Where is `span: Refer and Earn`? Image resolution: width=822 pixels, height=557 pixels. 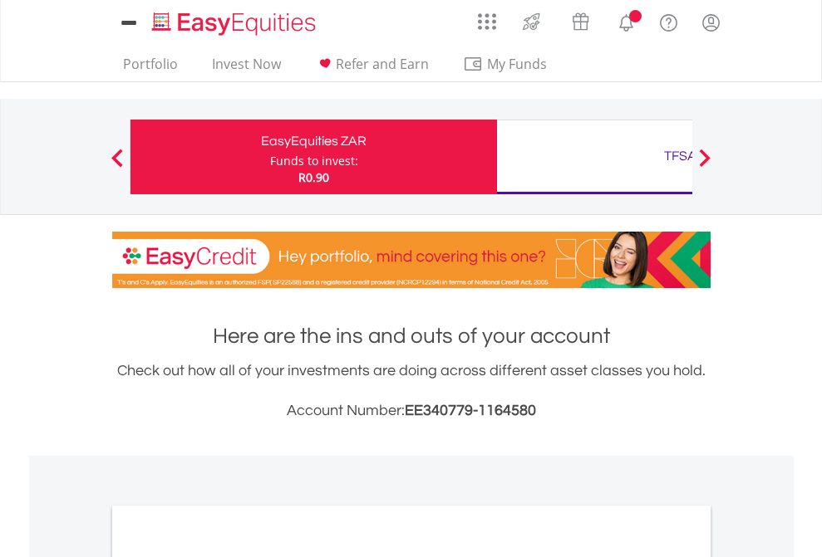
span: Refer and Earn is located at coordinates (382, 64).